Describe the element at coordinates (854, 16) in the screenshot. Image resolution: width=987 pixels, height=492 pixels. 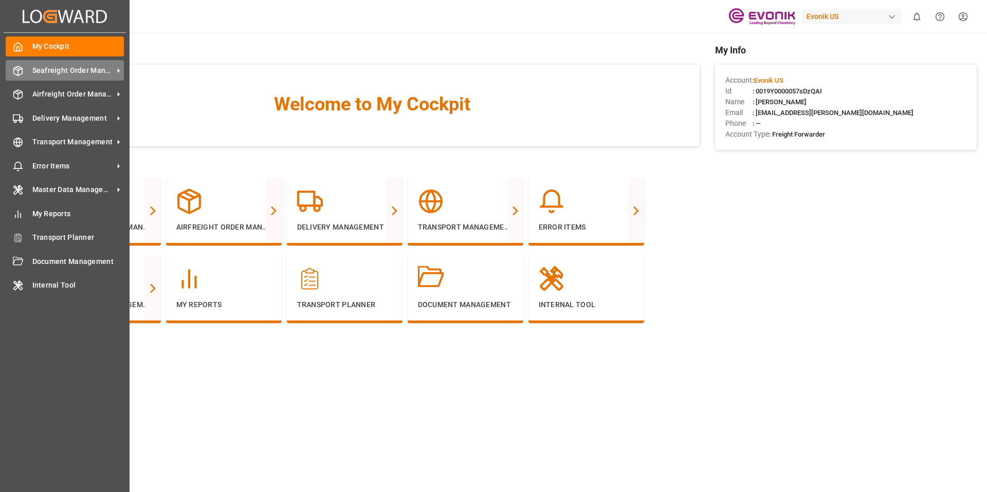
I see `button: Evonik US` at that location.